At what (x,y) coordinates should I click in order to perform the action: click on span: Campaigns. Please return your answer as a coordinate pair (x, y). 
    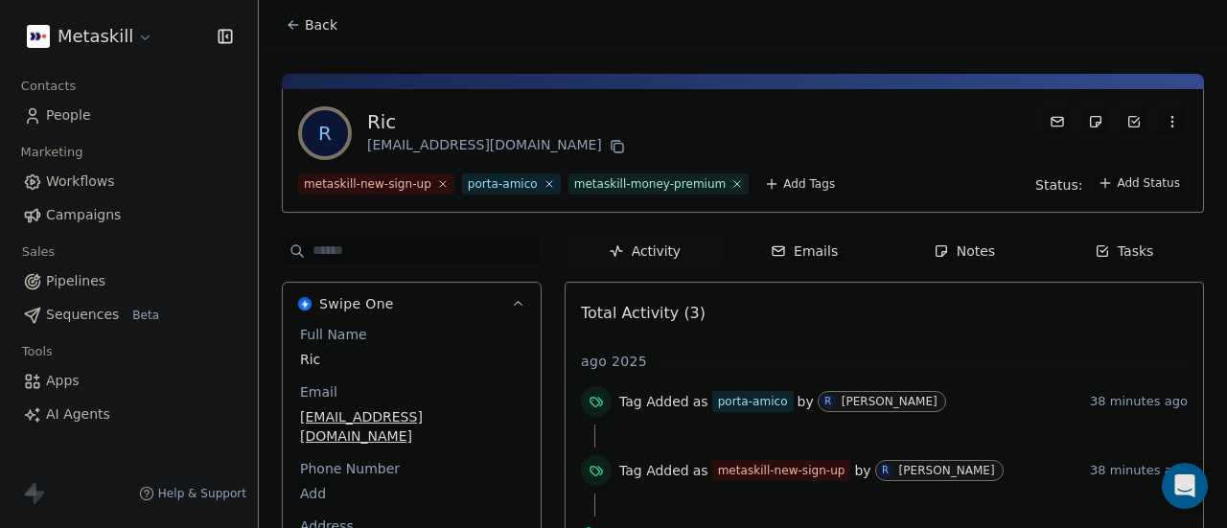
    Looking at the image, I should click on (83, 215).